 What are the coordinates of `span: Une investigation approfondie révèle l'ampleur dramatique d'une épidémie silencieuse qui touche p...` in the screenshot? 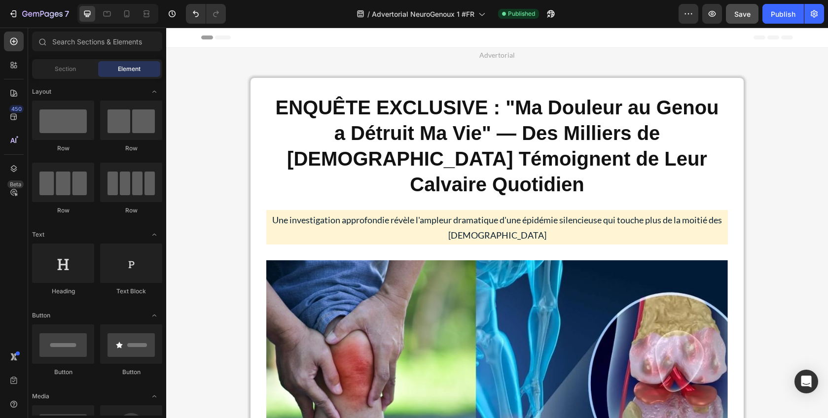 It's located at (331, 200).